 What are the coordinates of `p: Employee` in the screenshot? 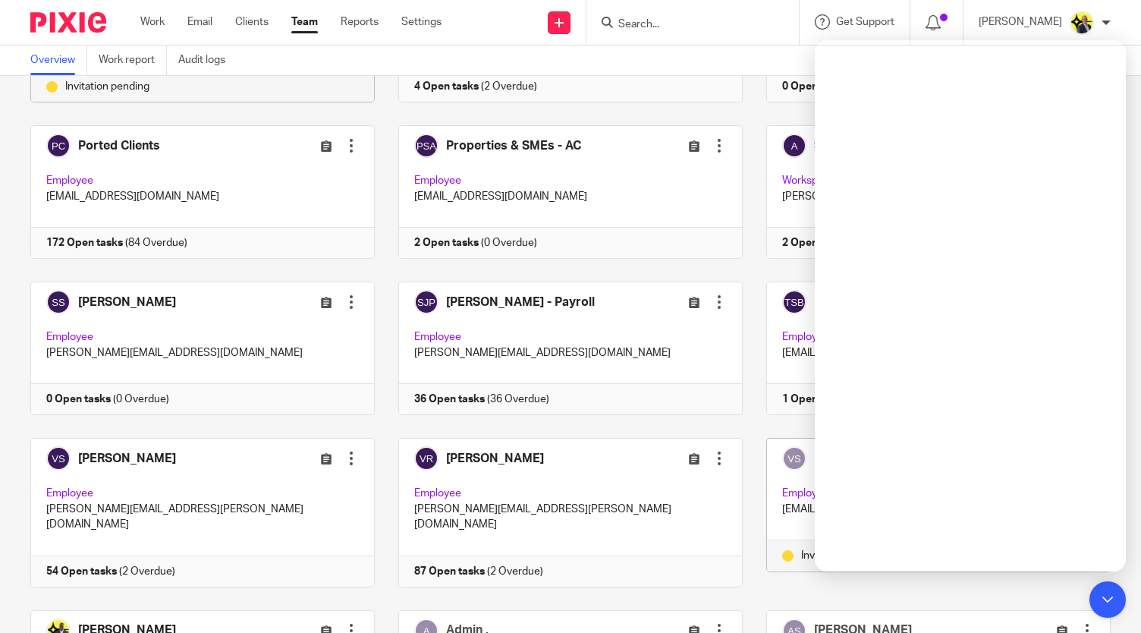 It's located at (938, 493).